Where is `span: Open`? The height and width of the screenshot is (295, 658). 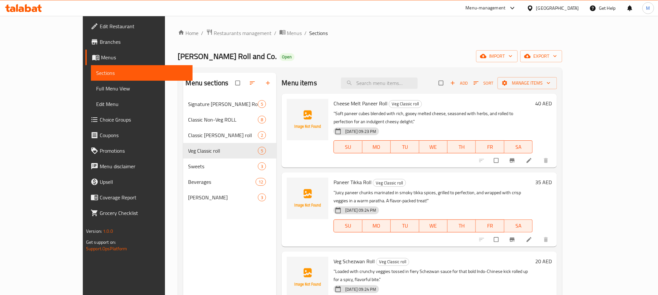
span: Open is located at coordinates (287, 57).